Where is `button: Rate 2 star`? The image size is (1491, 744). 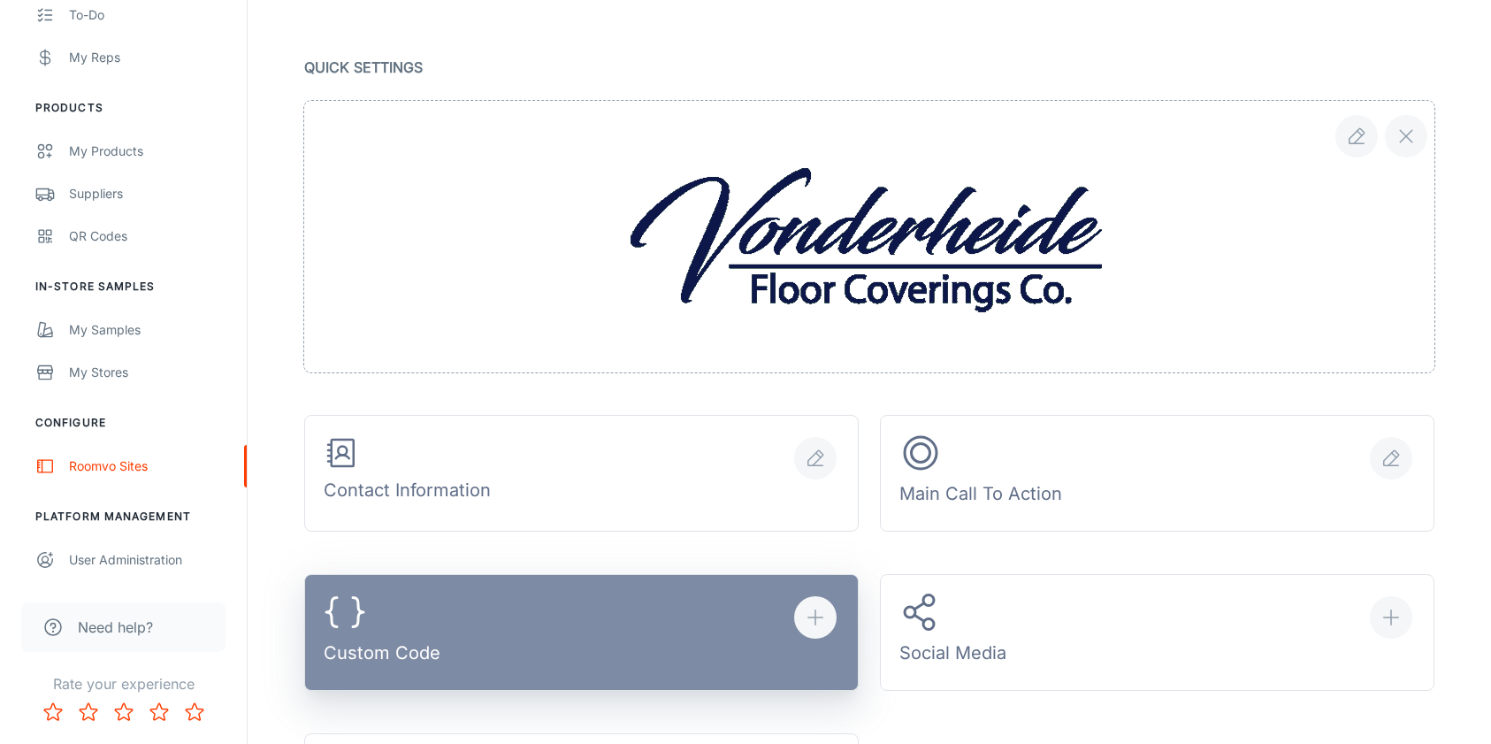
button: Rate 2 star is located at coordinates (88, 712).